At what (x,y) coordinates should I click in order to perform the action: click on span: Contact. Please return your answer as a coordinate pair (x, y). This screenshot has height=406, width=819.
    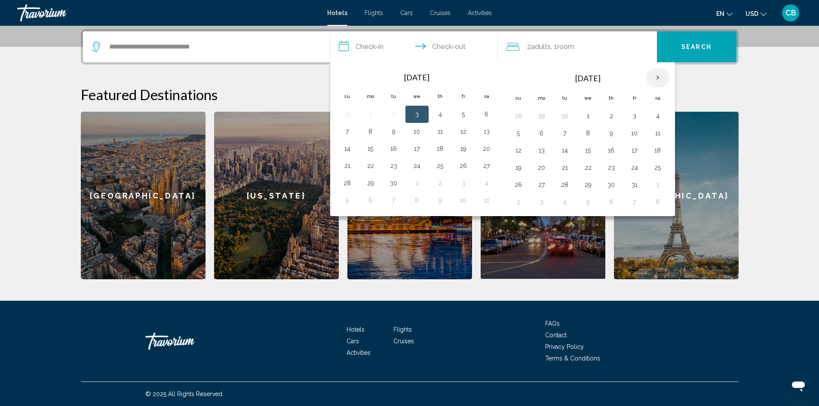
    Looking at the image, I should click on (556, 335).